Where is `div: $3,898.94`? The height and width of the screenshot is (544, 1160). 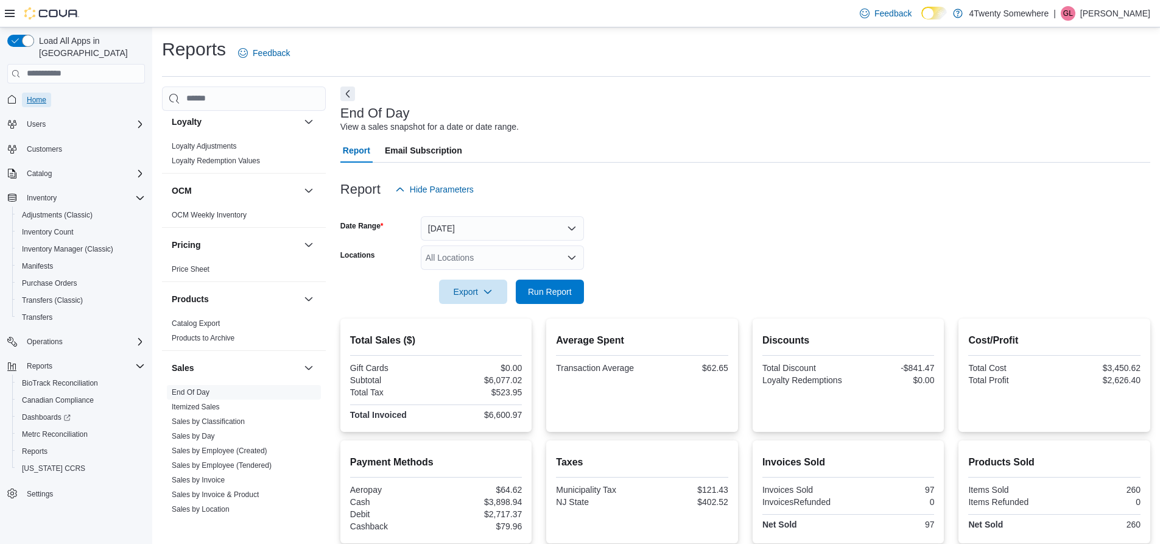
div: $3,898.94 is located at coordinates (480, 502).